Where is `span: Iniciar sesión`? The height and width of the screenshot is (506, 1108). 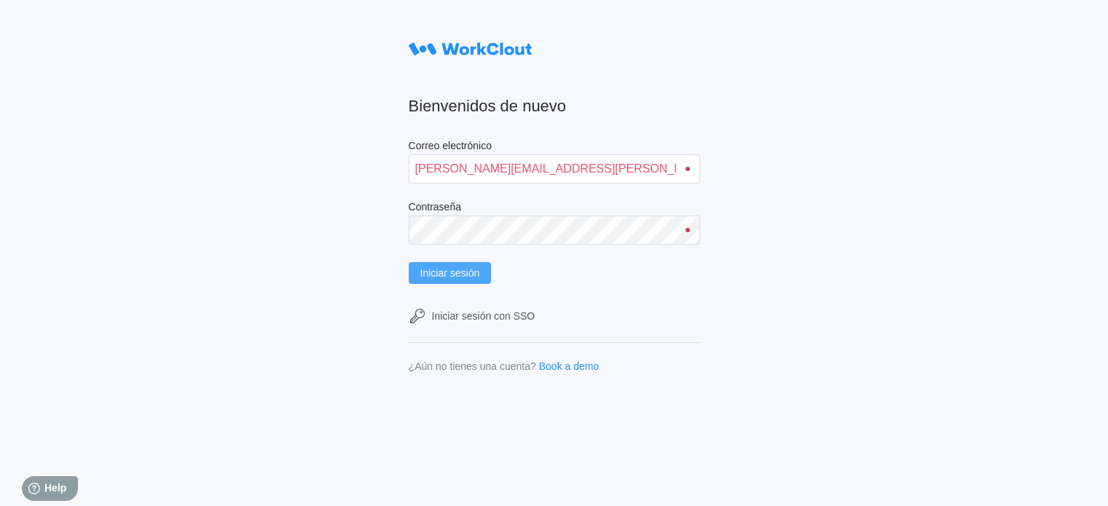
span: Iniciar sesión is located at coordinates (450, 273).